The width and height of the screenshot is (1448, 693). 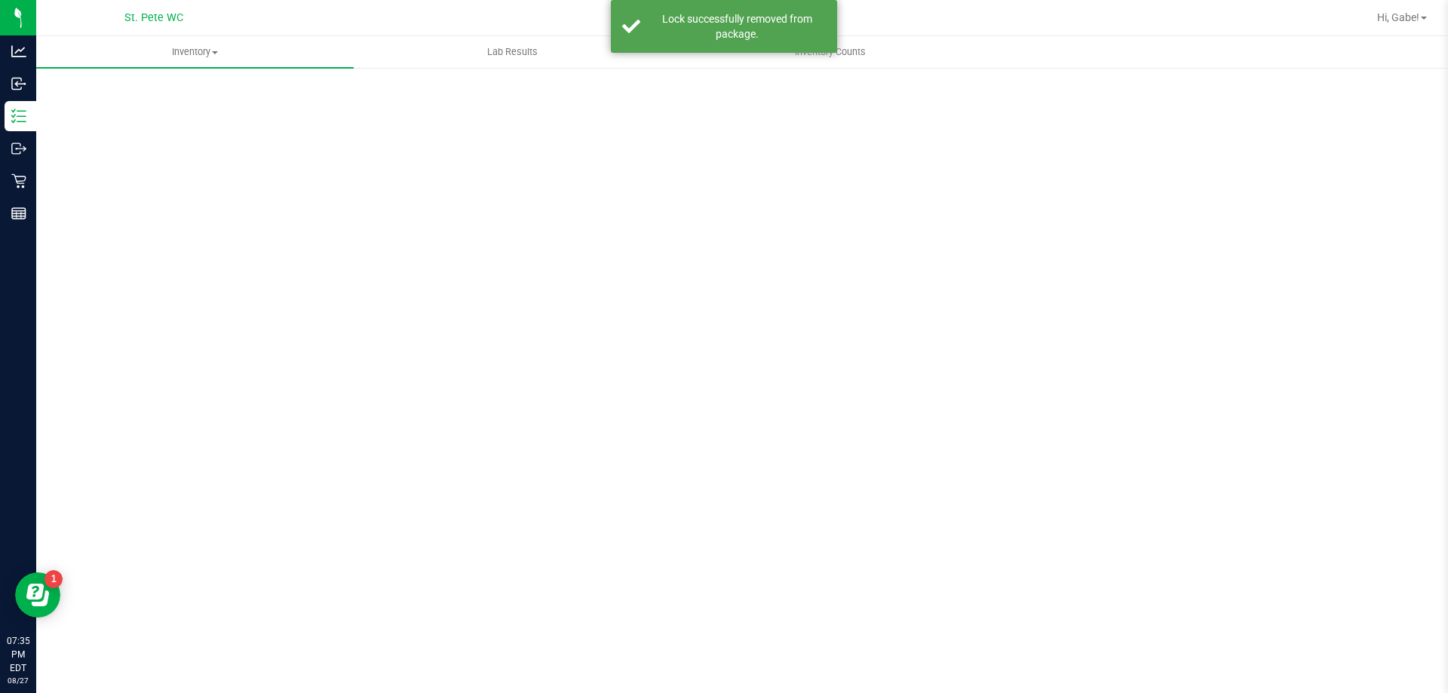 I want to click on p: 07:35 PM EDT, so click(x=18, y=654).